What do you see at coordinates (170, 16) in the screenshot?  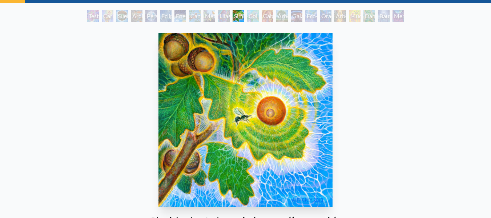 I see `font: Eclipse` at bounding box center [170, 16].